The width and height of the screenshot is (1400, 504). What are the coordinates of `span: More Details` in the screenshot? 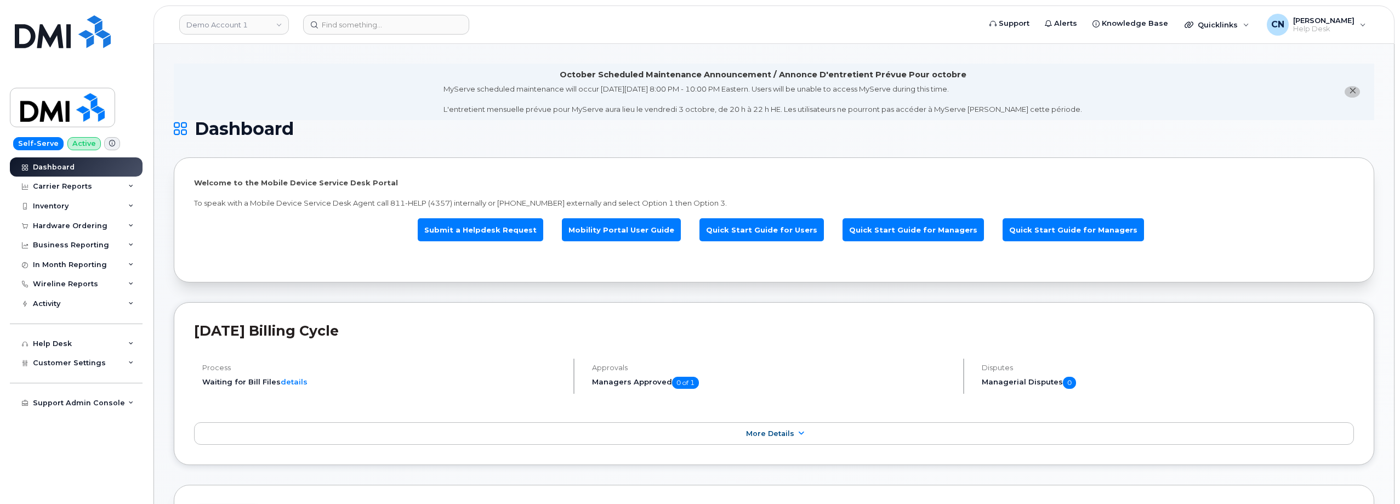 It's located at (770, 433).